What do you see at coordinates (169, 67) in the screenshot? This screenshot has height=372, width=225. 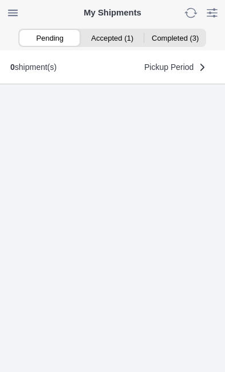 I see `span: Pickup Period` at bounding box center [169, 67].